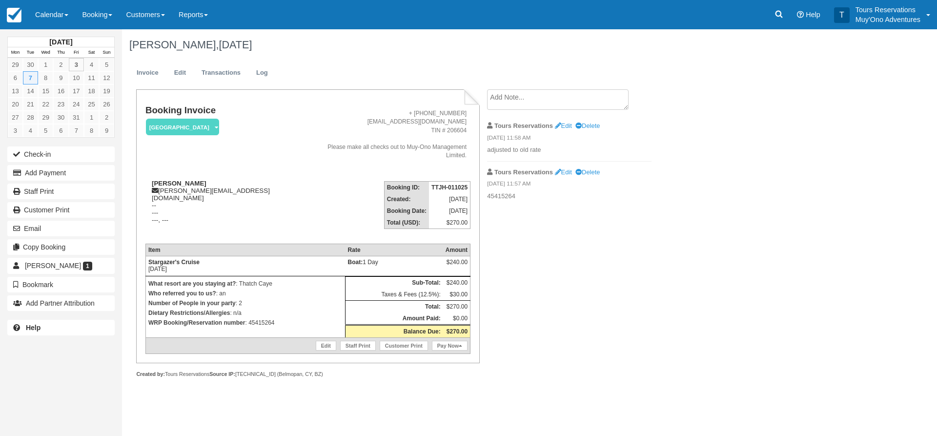  I want to click on th: Rate, so click(394, 250).